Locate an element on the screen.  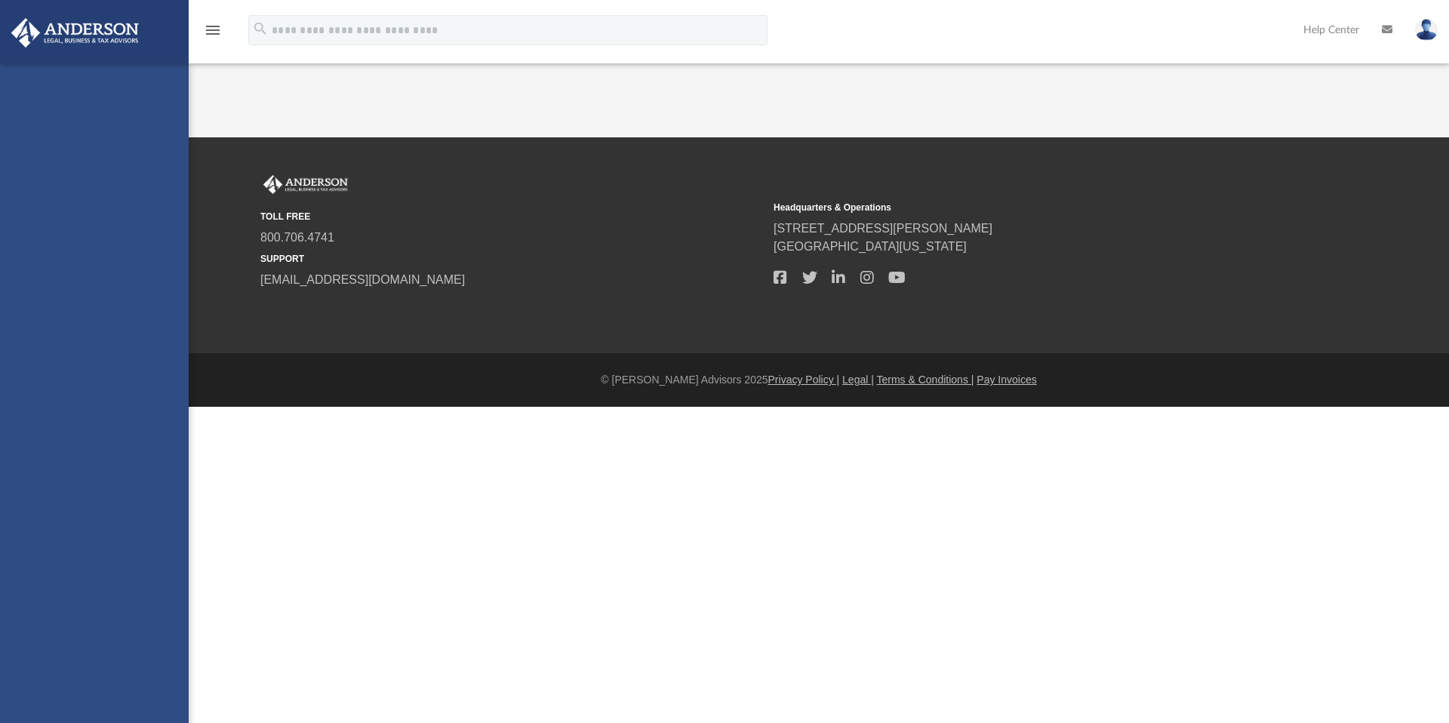
a: 800.706.4741 is located at coordinates (297, 237).